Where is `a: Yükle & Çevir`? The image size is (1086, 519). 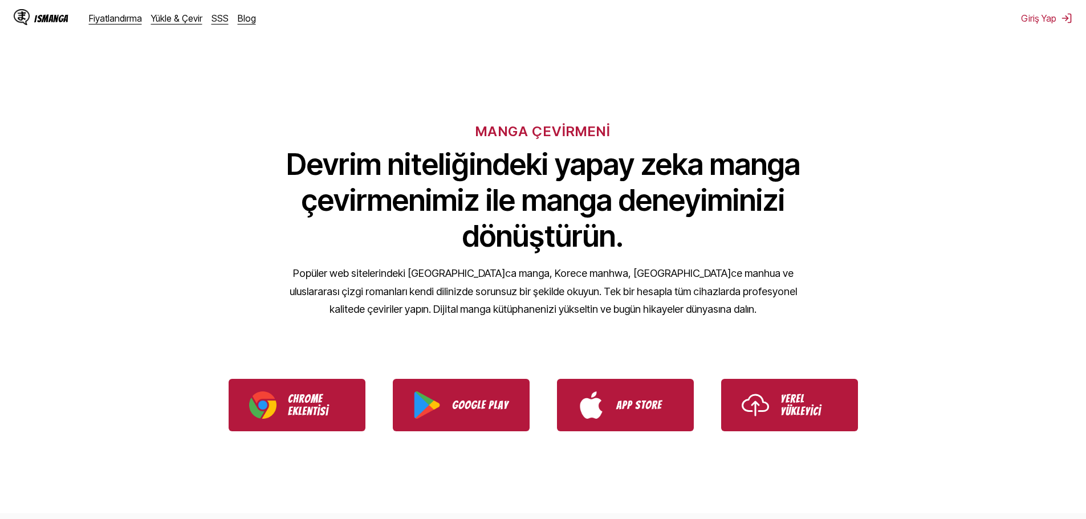 a: Yükle & Çevir is located at coordinates (177, 18).